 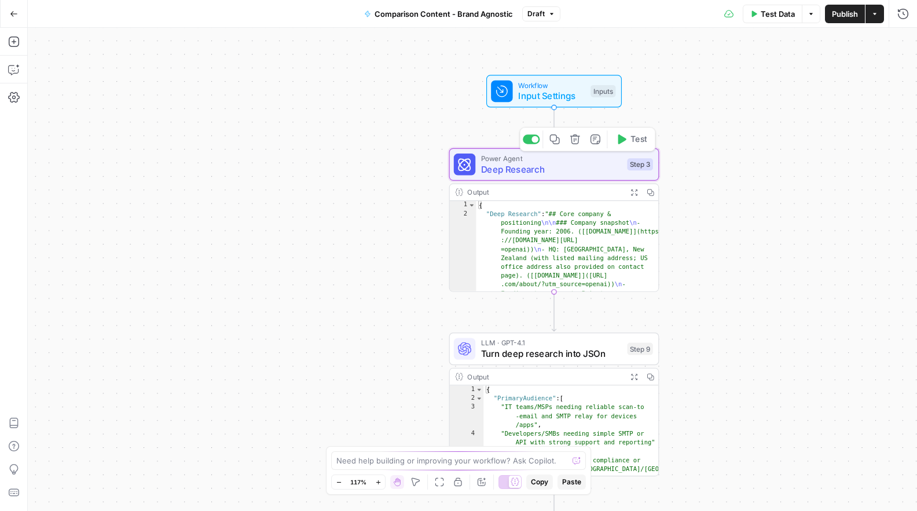 I want to click on span: Deep Research, so click(x=551, y=169).